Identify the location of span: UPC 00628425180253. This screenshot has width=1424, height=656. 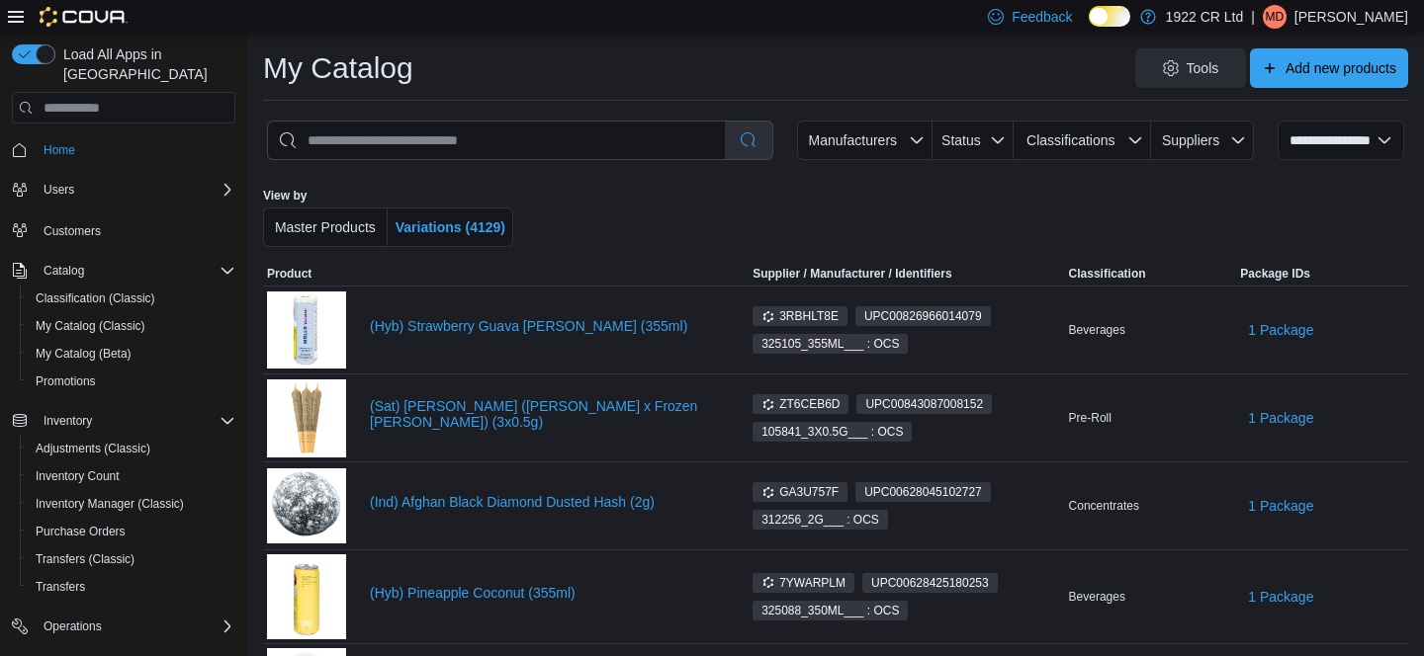
(929, 583).